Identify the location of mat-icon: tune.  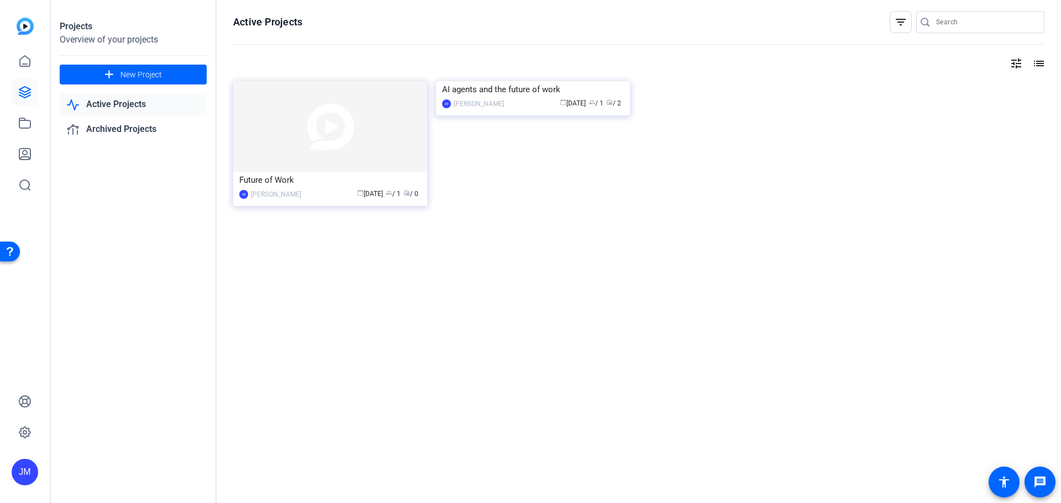
(1016, 64).